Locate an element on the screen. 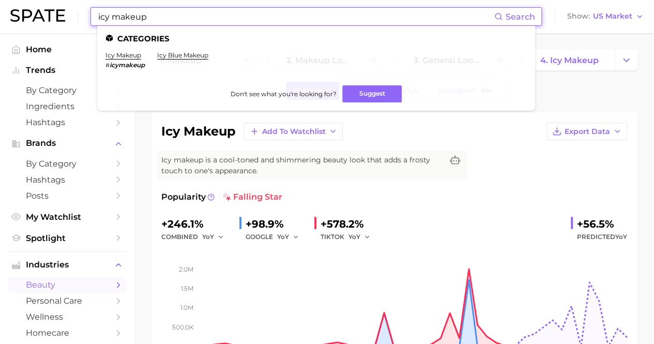  a: wellness is located at coordinates (67, 317).